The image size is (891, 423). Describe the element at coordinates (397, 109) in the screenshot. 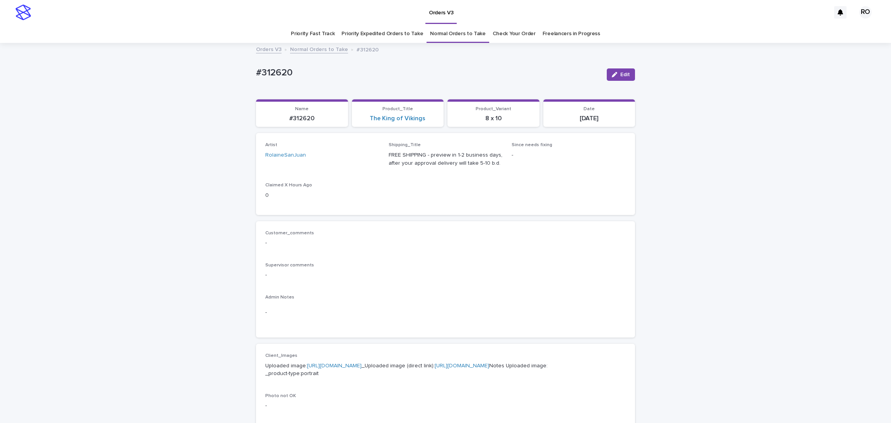

I see `span: Product_Title` at that location.